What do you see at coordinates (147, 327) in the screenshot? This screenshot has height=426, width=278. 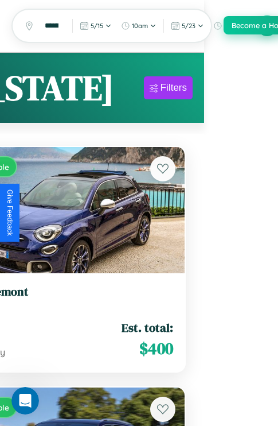 I see `span: Est. total:` at bounding box center [147, 327].